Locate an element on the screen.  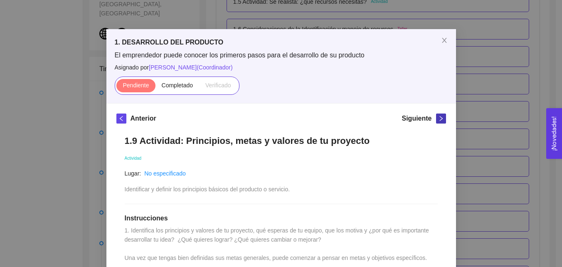
span: Verificado is located at coordinates (218, 85).